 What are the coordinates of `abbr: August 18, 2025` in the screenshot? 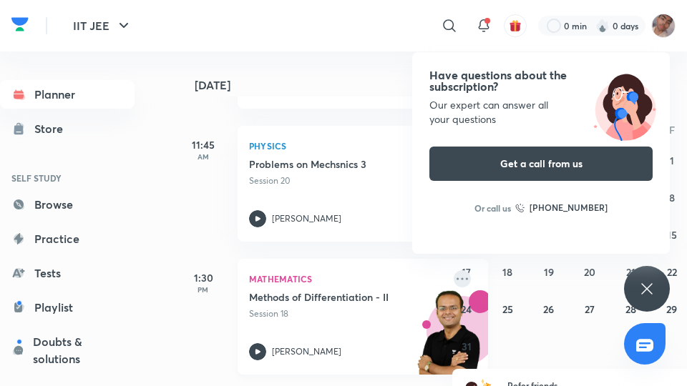 It's located at (507, 272).